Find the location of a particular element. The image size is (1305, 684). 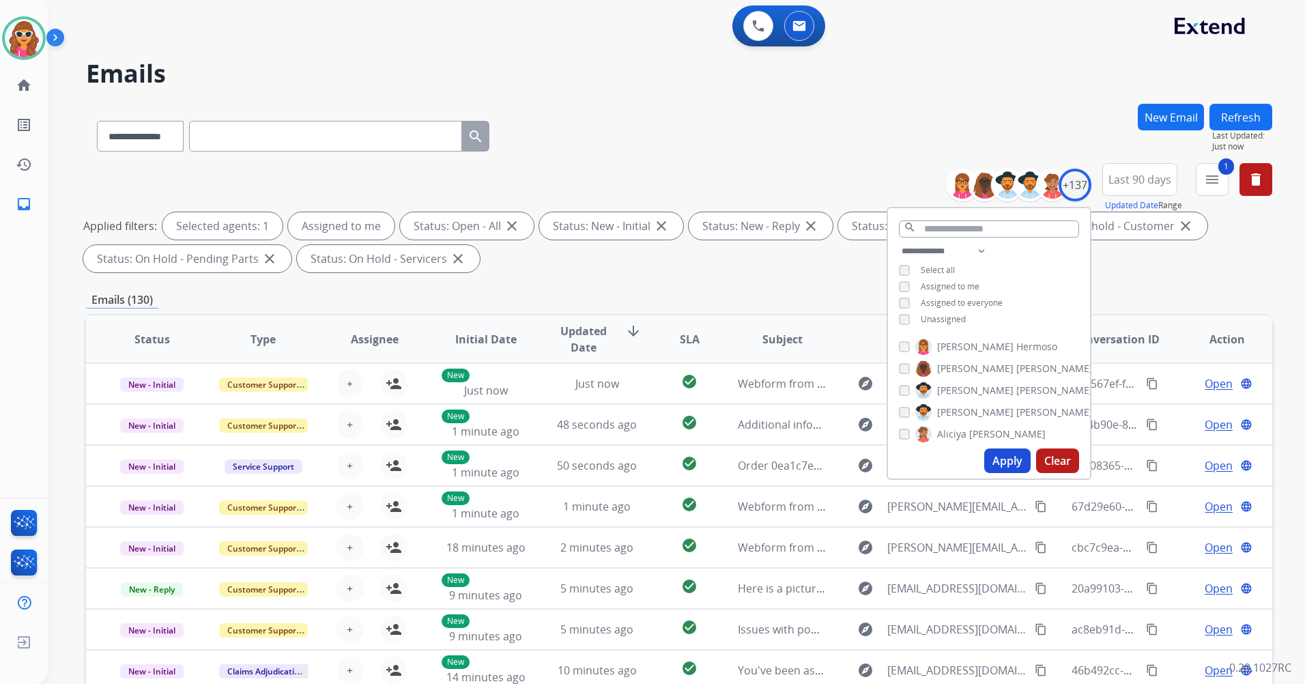

mat-icon: menu is located at coordinates (1212, 179).